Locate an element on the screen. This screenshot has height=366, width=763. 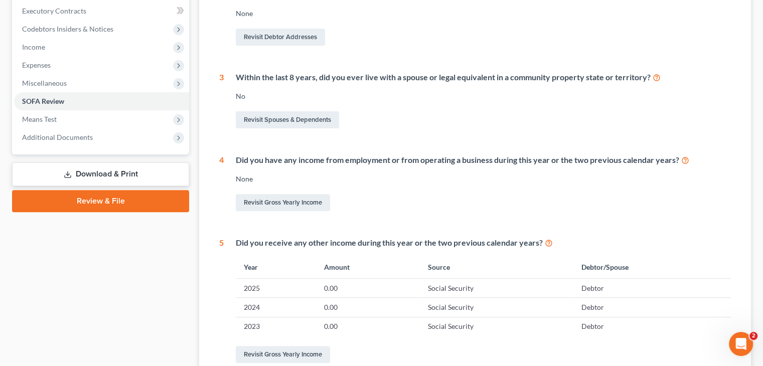
span: Income is located at coordinates (34, 47).